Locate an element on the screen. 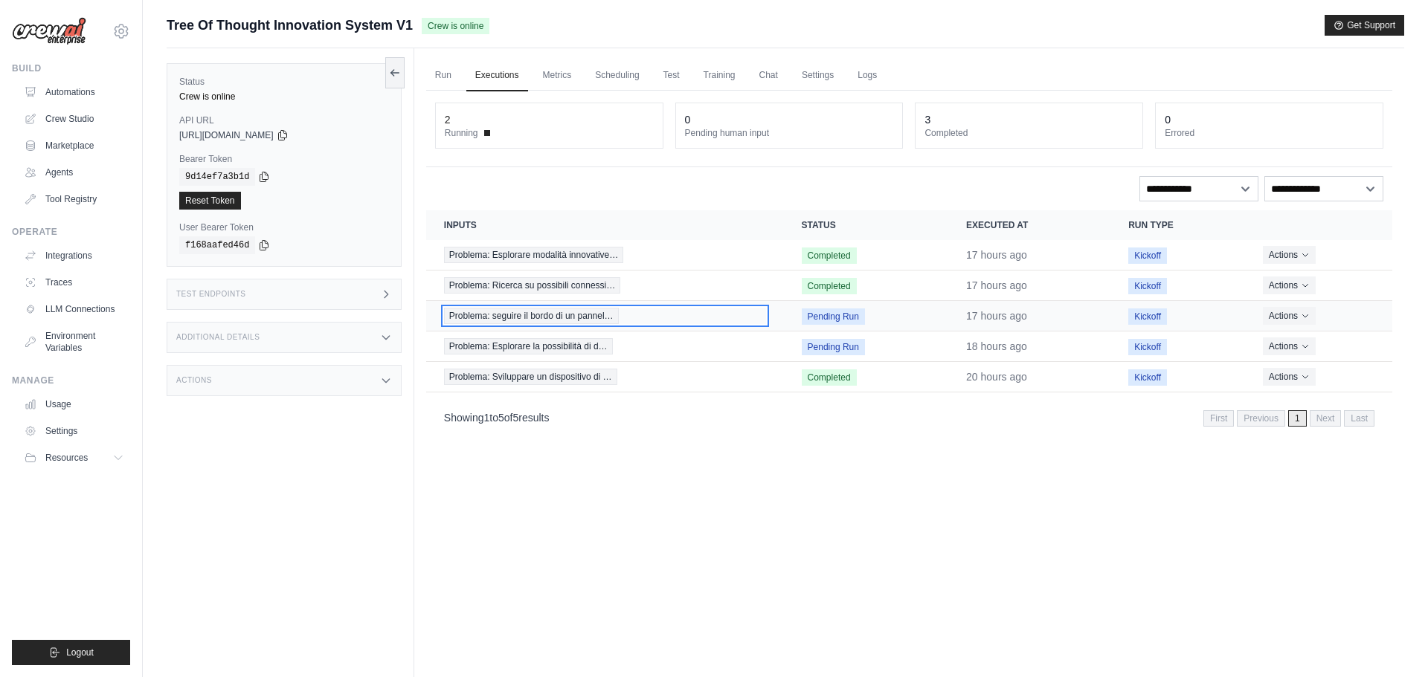  a: Run is located at coordinates (443, 76).